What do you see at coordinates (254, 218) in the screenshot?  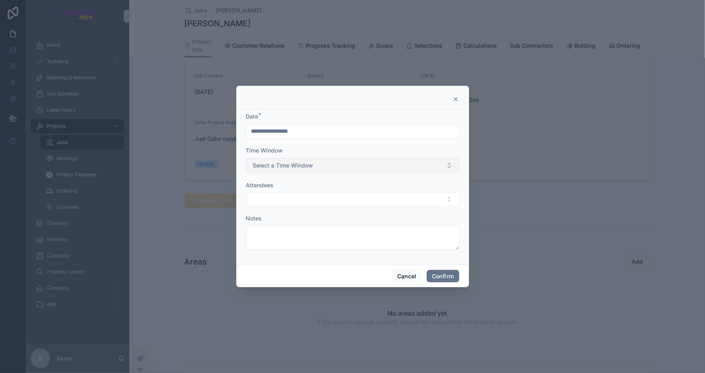 I see `span: Notes` at bounding box center [254, 218].